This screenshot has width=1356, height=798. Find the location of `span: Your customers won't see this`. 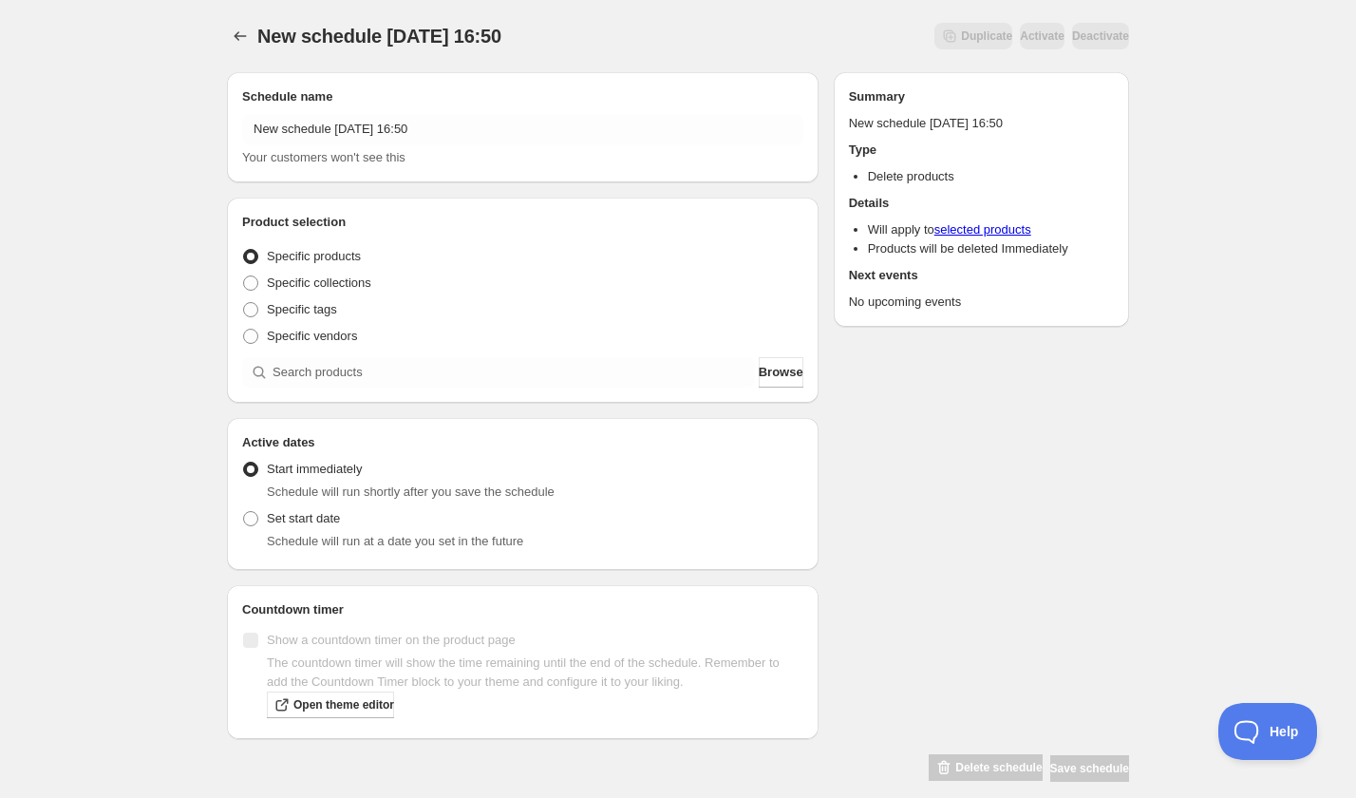

span: Your customers won't see this is located at coordinates (324, 157).